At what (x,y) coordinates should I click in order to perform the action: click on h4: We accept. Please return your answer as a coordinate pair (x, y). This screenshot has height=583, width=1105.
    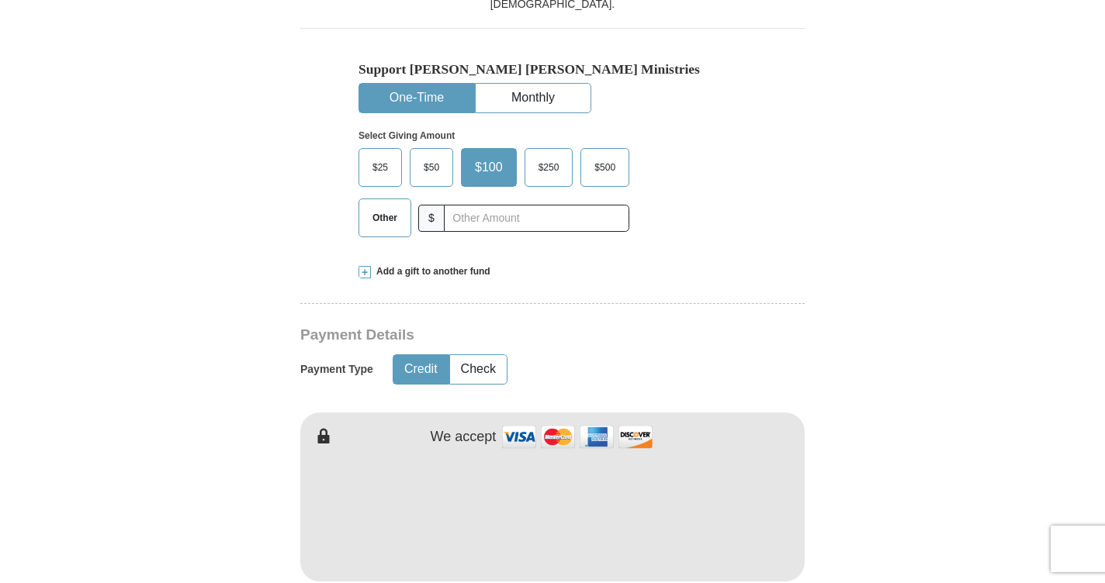
    Looking at the image, I should click on (463, 438).